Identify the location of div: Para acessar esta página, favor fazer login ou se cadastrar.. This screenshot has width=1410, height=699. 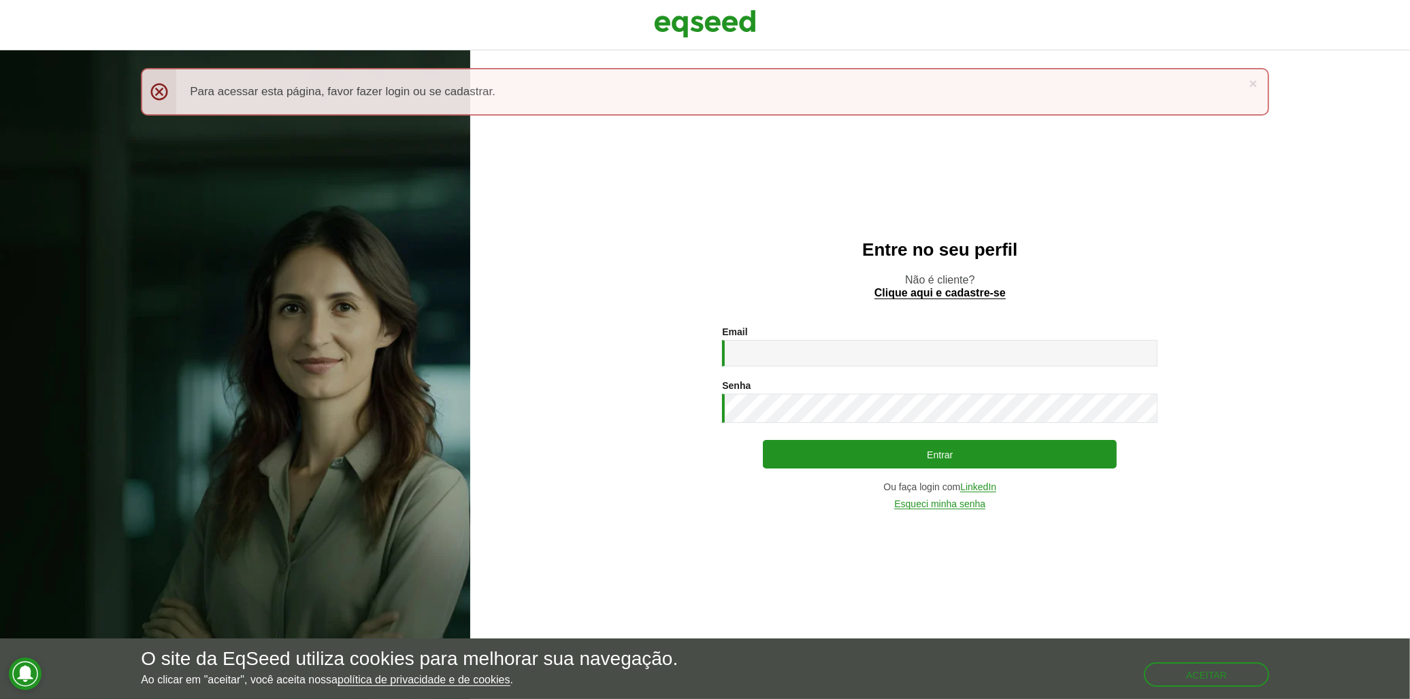
(705, 92).